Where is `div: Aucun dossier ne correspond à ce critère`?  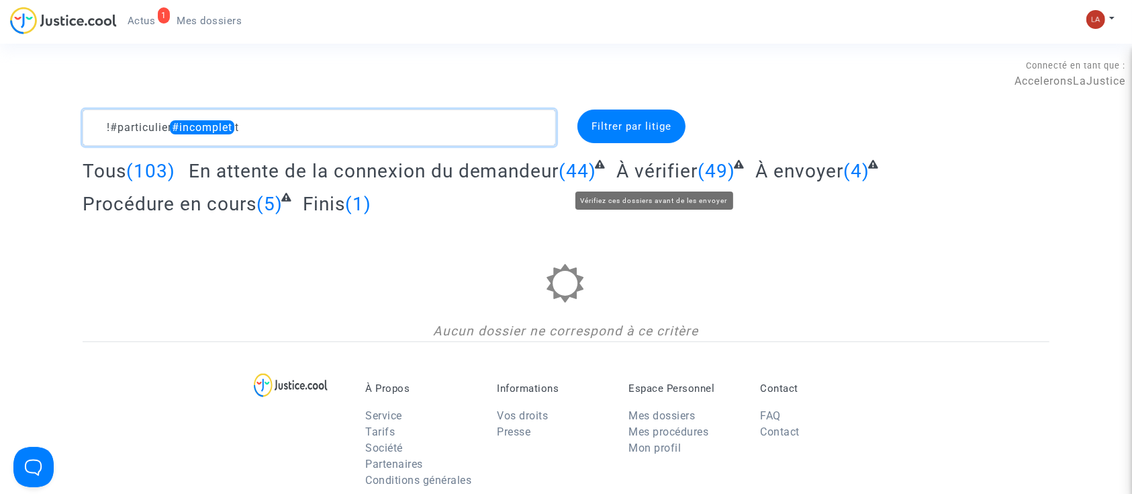
div: Aucun dossier ne correspond à ce critère is located at coordinates (566, 331).